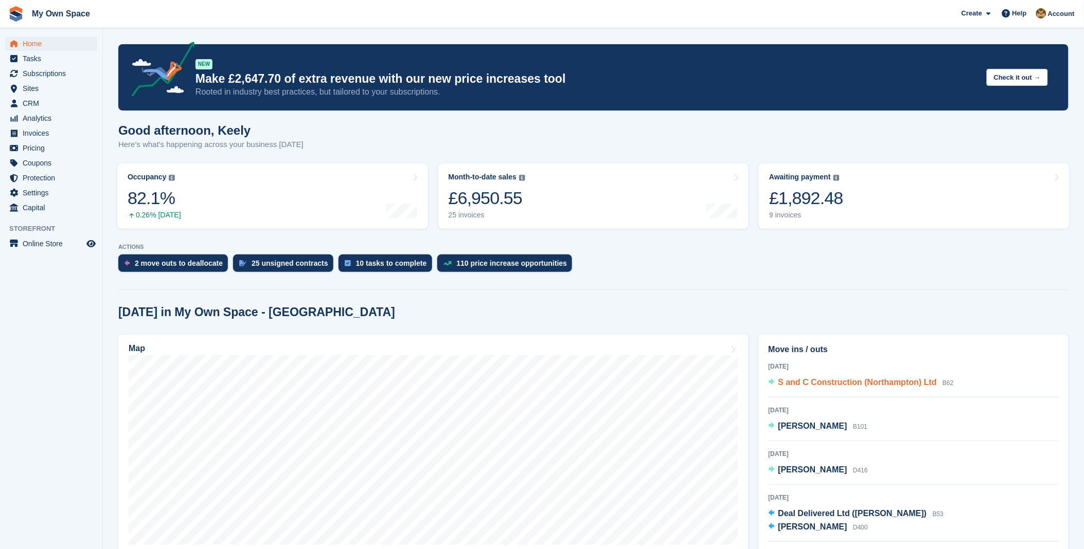 The image size is (1084, 549). What do you see at coordinates (858, 382) in the screenshot?
I see `span: S and C Construction (Northampton) Ltd` at bounding box center [858, 382].